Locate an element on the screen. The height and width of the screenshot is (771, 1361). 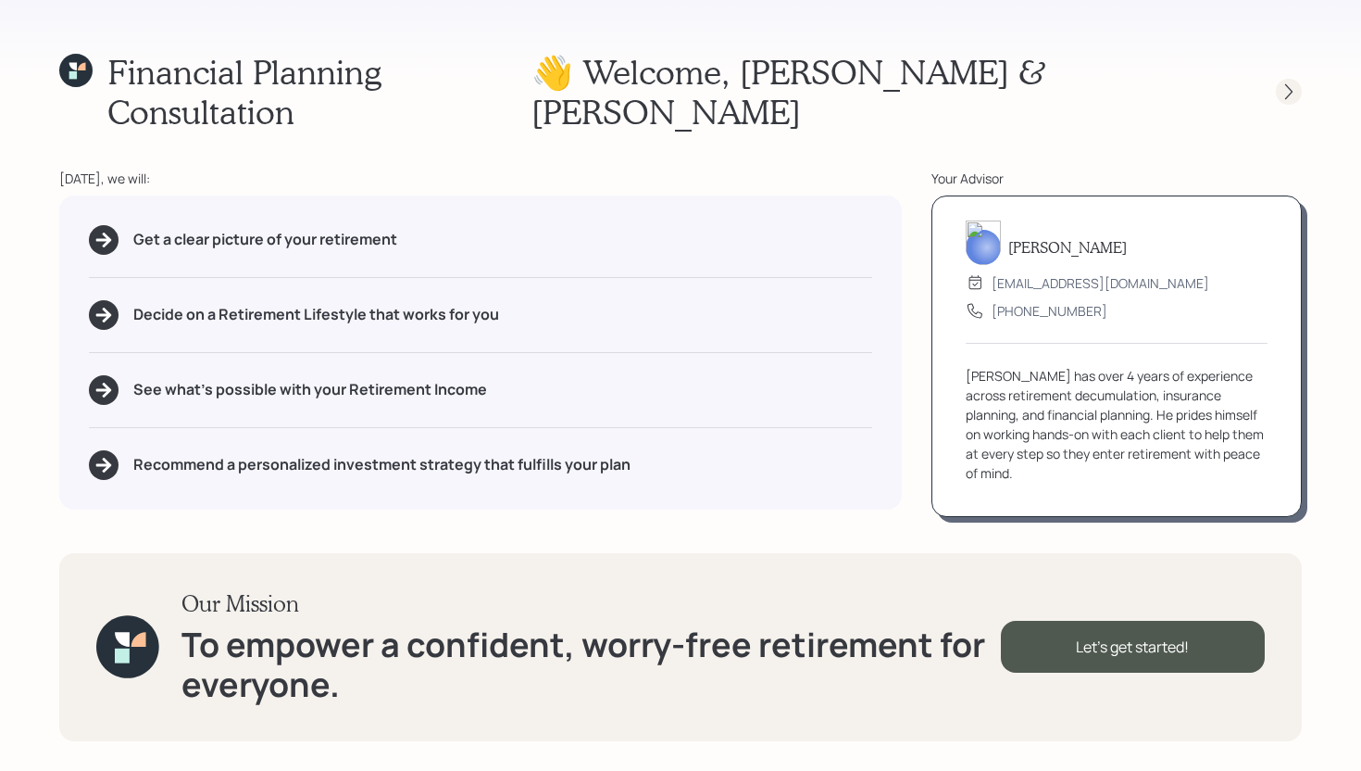
h1: To empower a confident, worry-free retirement for everyone. is located at coordinates (591, 664).